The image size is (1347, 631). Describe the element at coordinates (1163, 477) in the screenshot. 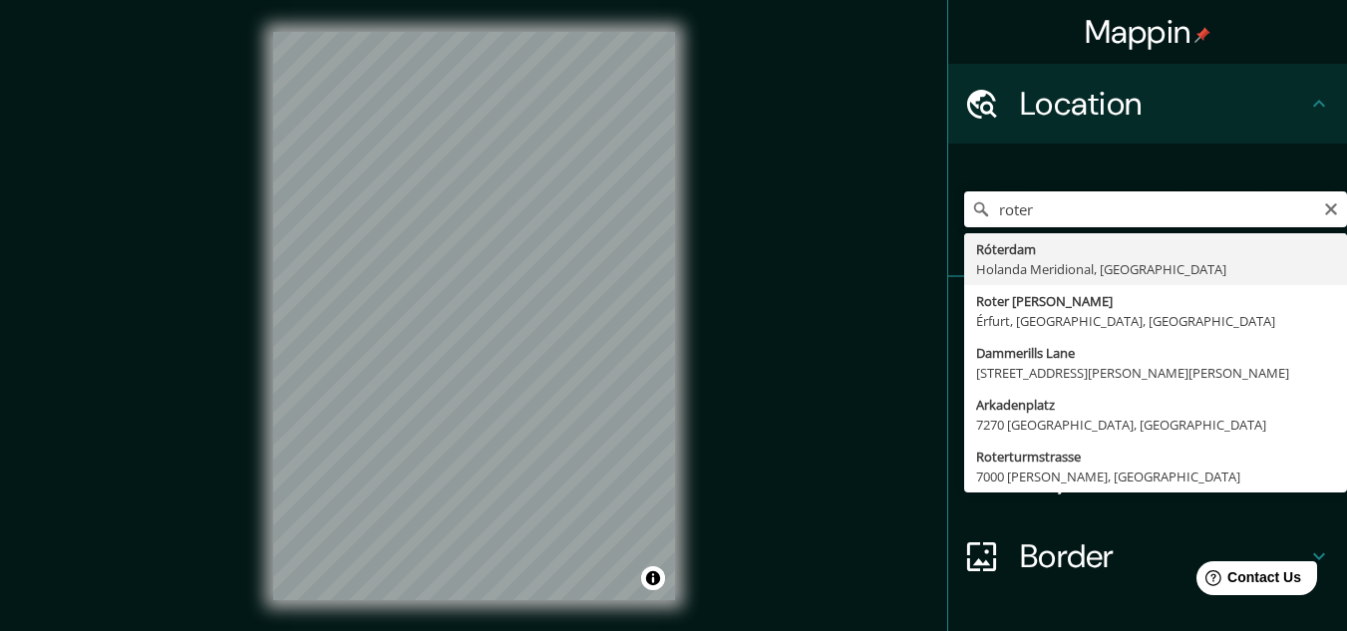

I see `h4: Layout` at that location.